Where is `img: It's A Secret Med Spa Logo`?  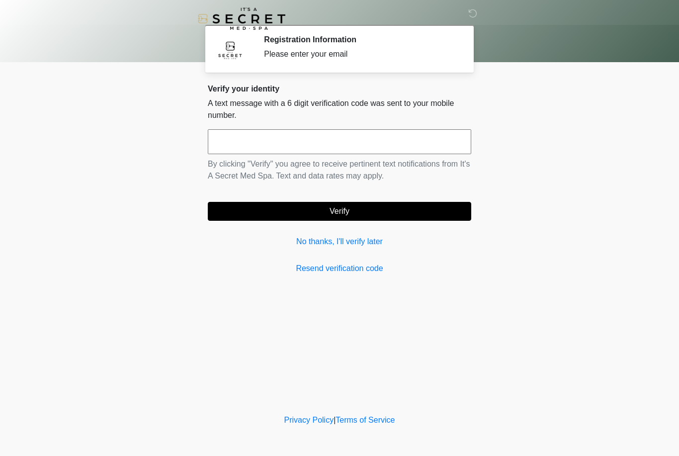
img: It's A Secret Med Spa Logo is located at coordinates (242, 18).